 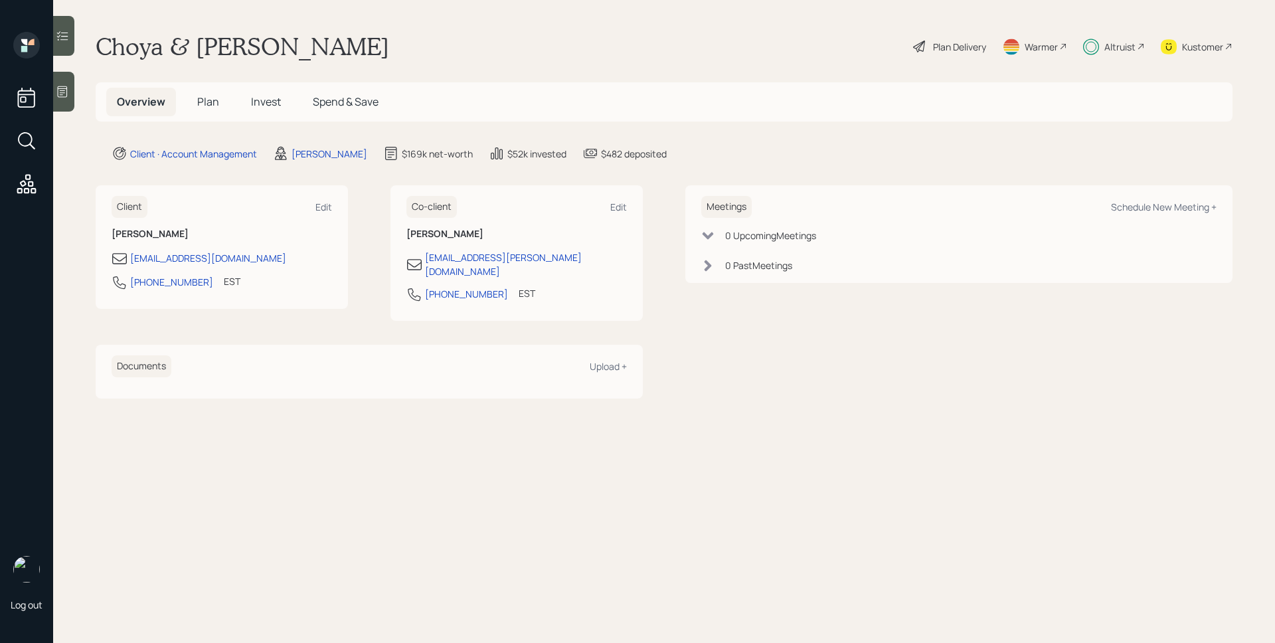 I want to click on h6: Client, so click(x=129, y=206).